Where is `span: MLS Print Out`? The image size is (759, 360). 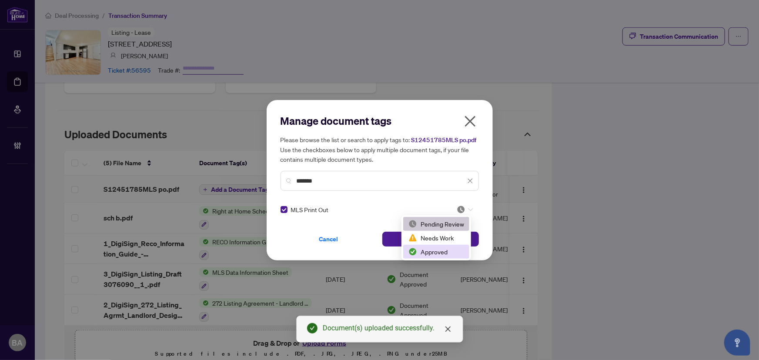 span: MLS Print Out is located at coordinates (310, 210).